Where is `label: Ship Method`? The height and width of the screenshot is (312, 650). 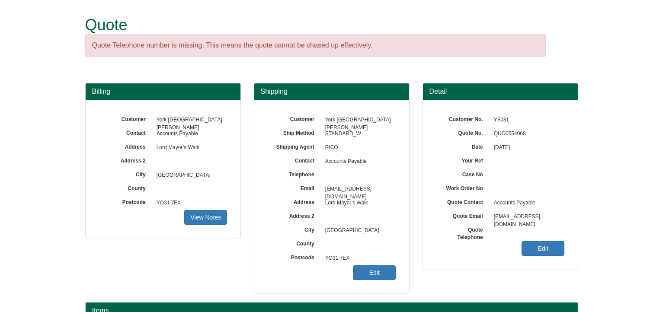
label: Ship Method is located at coordinates (294, 132).